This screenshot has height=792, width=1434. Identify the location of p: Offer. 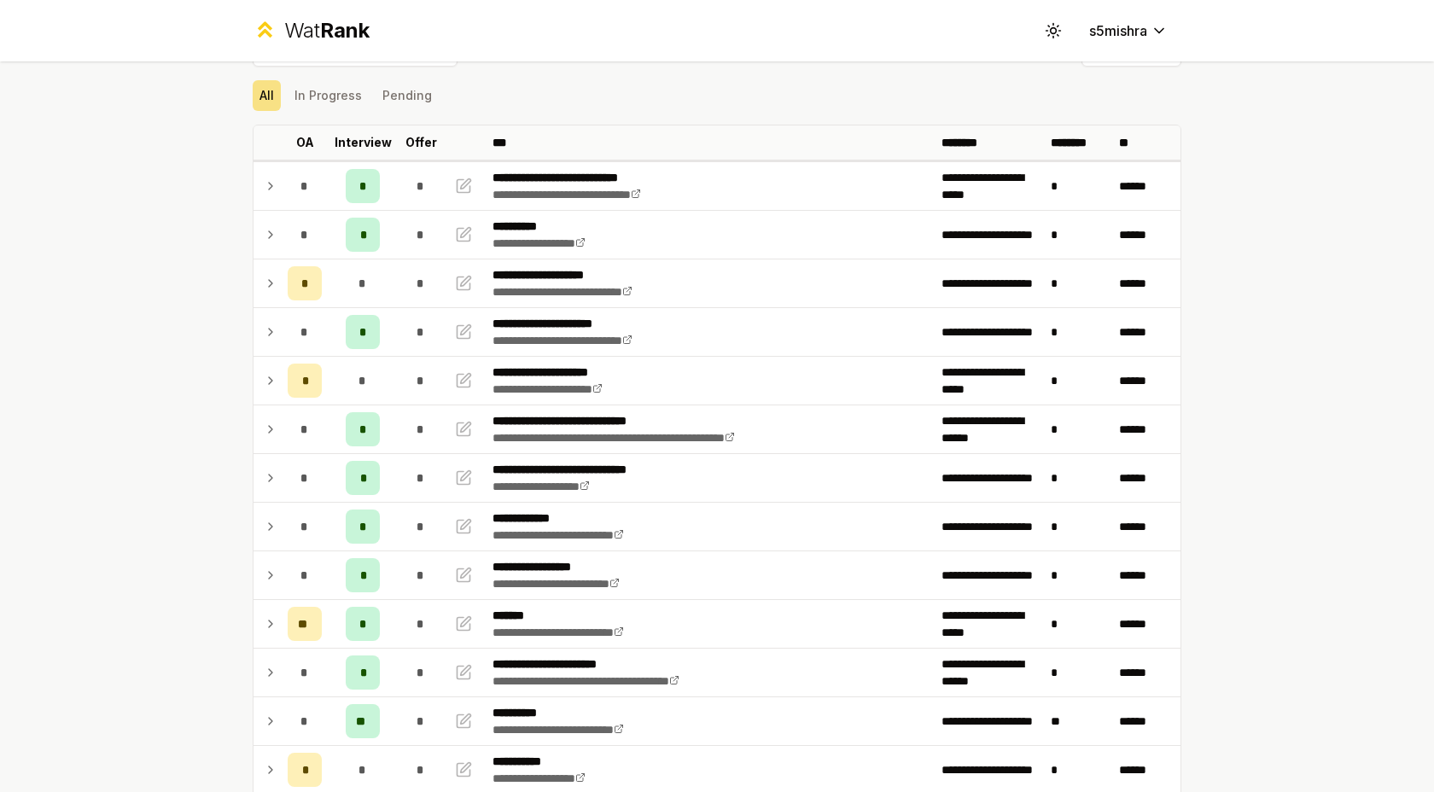
(421, 143).